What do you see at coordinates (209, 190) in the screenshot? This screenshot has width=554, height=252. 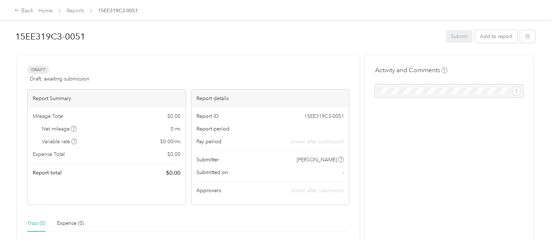 I see `span: Approvers` at bounding box center [209, 190].